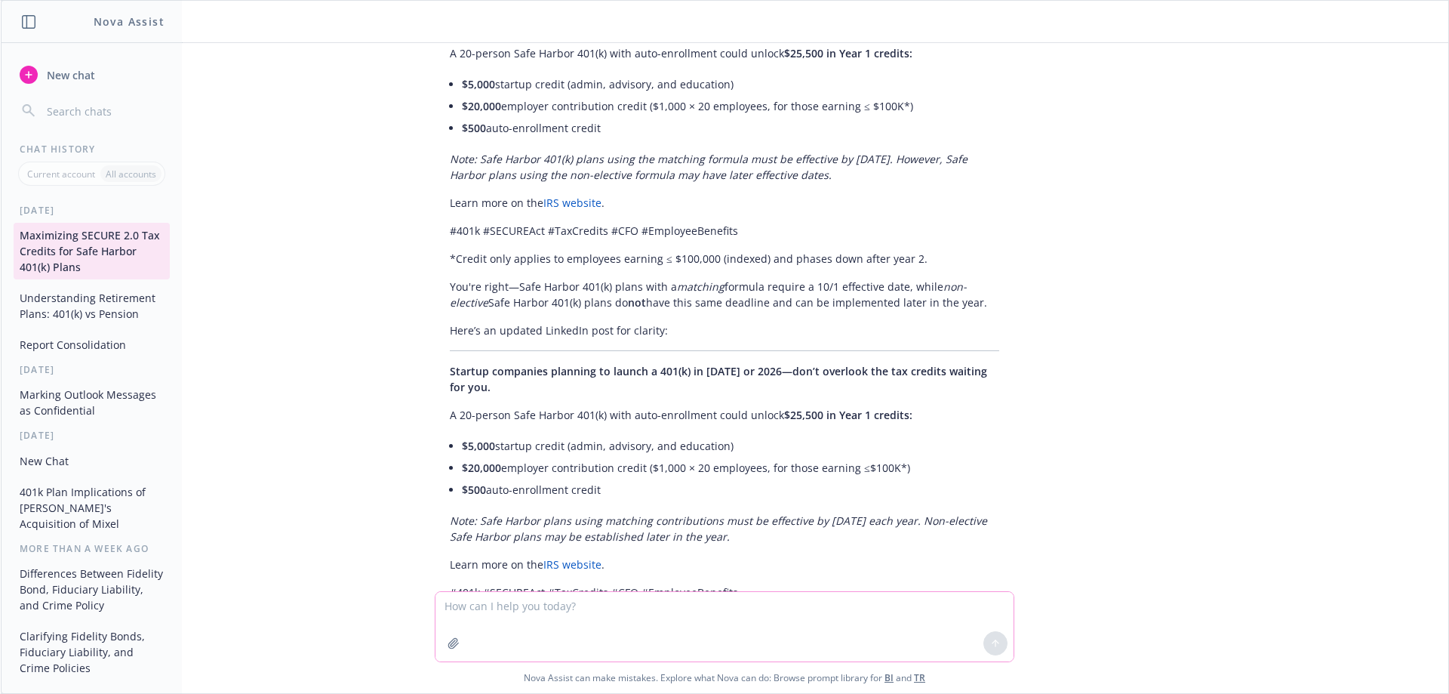  I want to click on button: New chat, so click(91, 75).